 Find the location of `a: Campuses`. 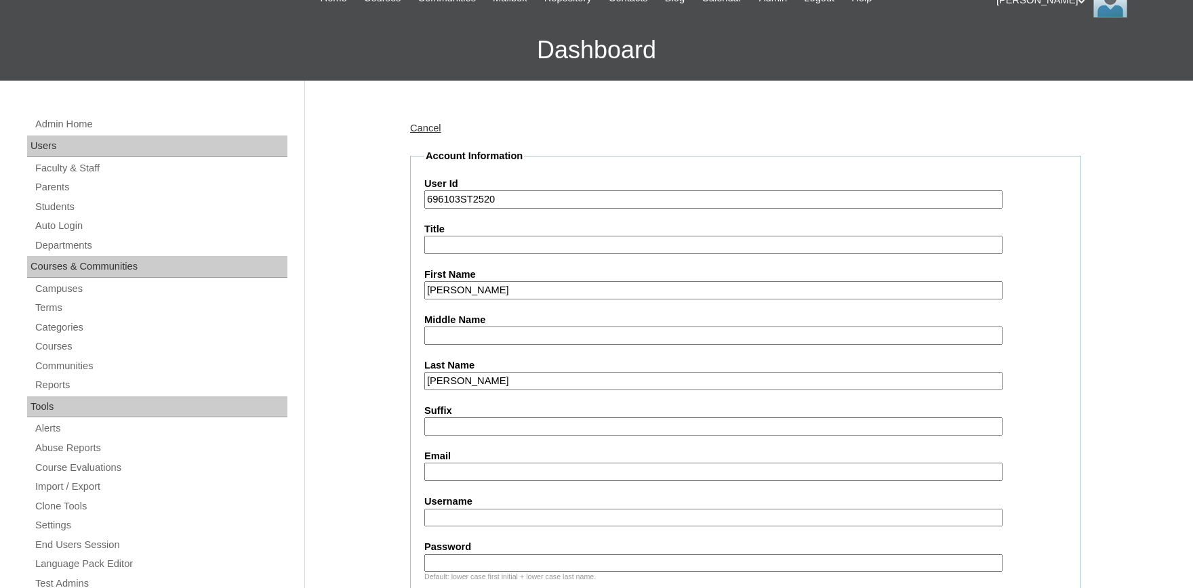

a: Campuses is located at coordinates (161, 289).